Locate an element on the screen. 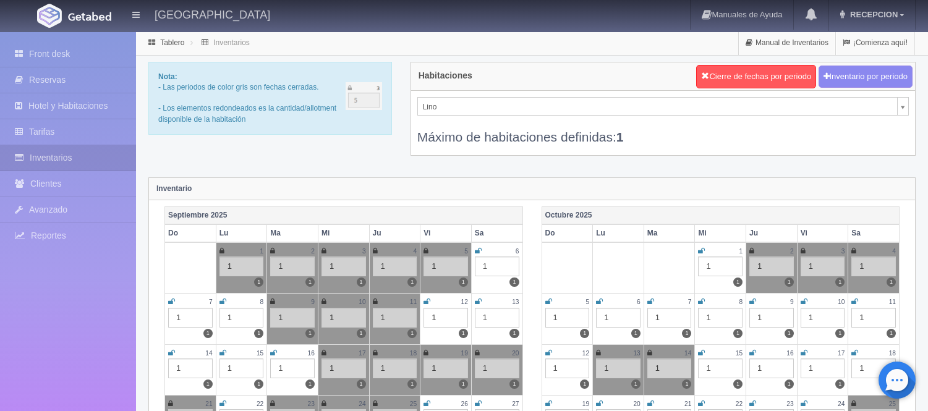 The height and width of the screenshot is (411, 928). small: 3 is located at coordinates (364, 251).